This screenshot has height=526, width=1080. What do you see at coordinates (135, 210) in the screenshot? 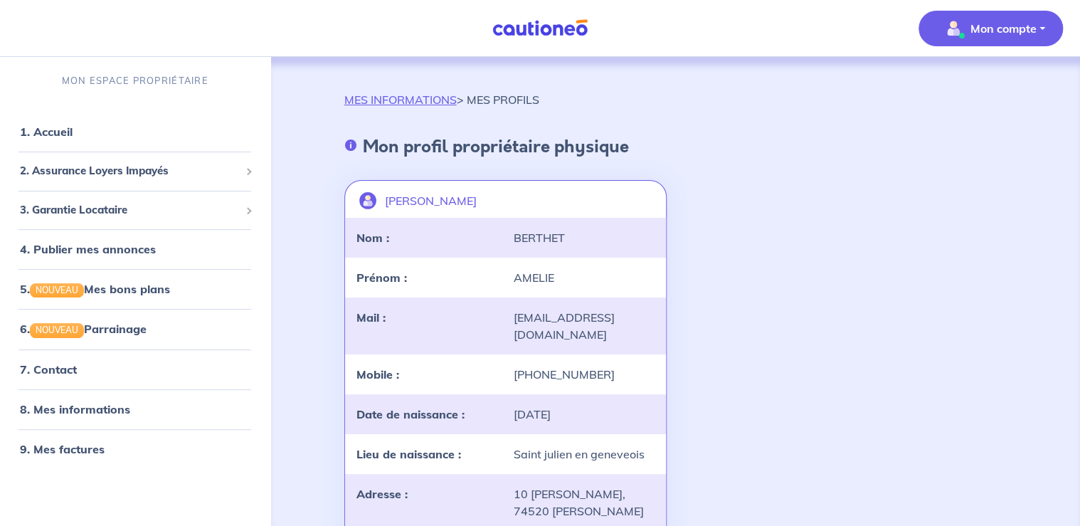
I see `div: 3. Garantie Locataire` at bounding box center [135, 210].